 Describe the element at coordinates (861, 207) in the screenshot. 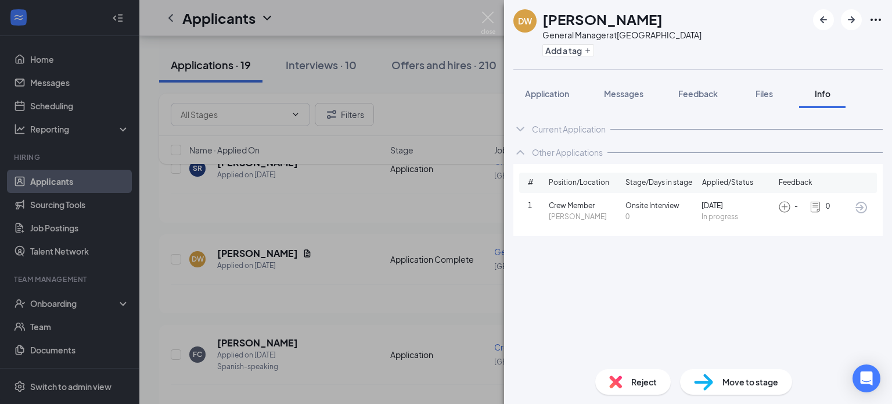

I see `svg: ArrowCircle` at that location.